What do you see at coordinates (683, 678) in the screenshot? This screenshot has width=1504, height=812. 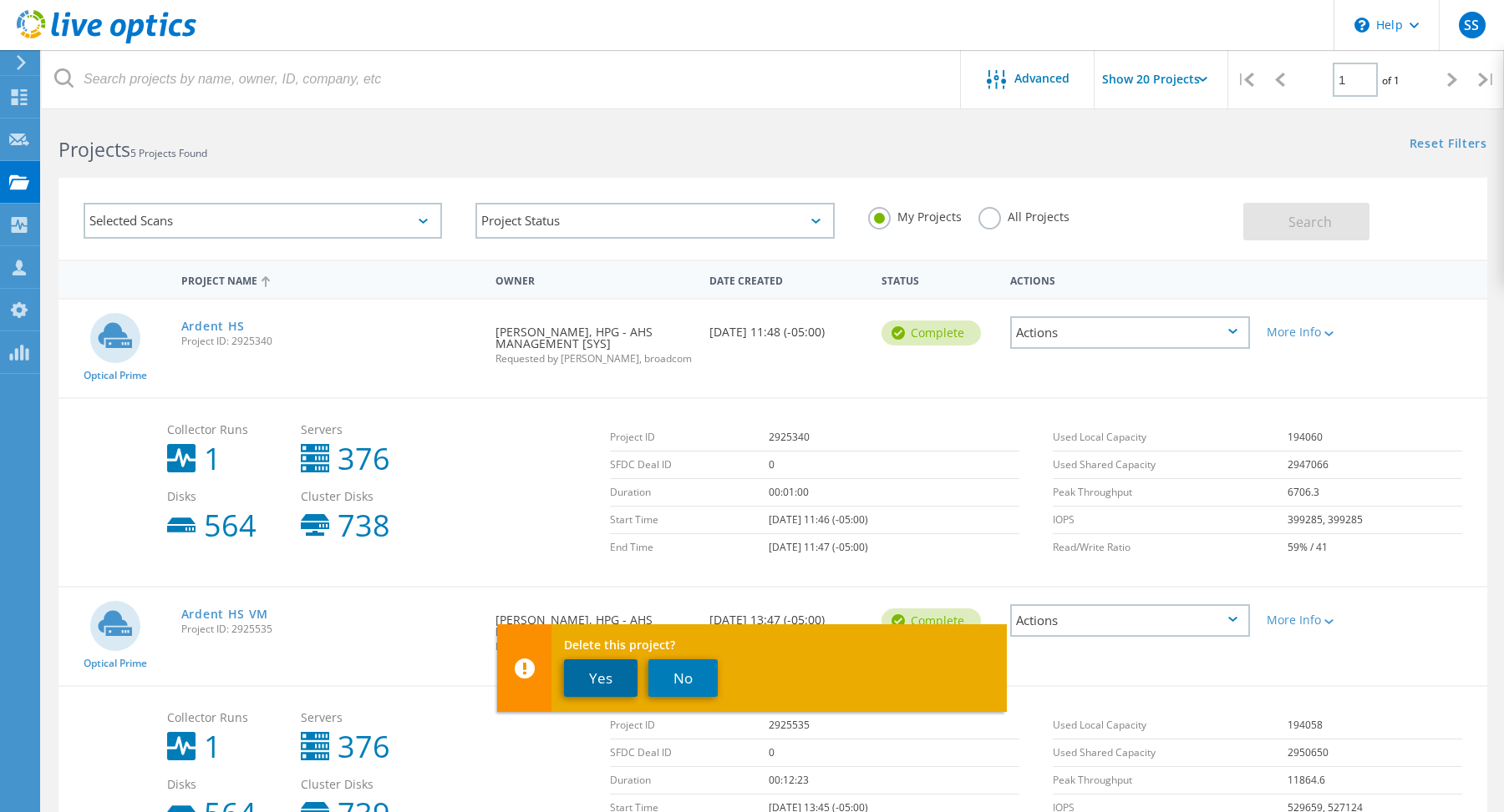 I see `button: No` at bounding box center [683, 678].